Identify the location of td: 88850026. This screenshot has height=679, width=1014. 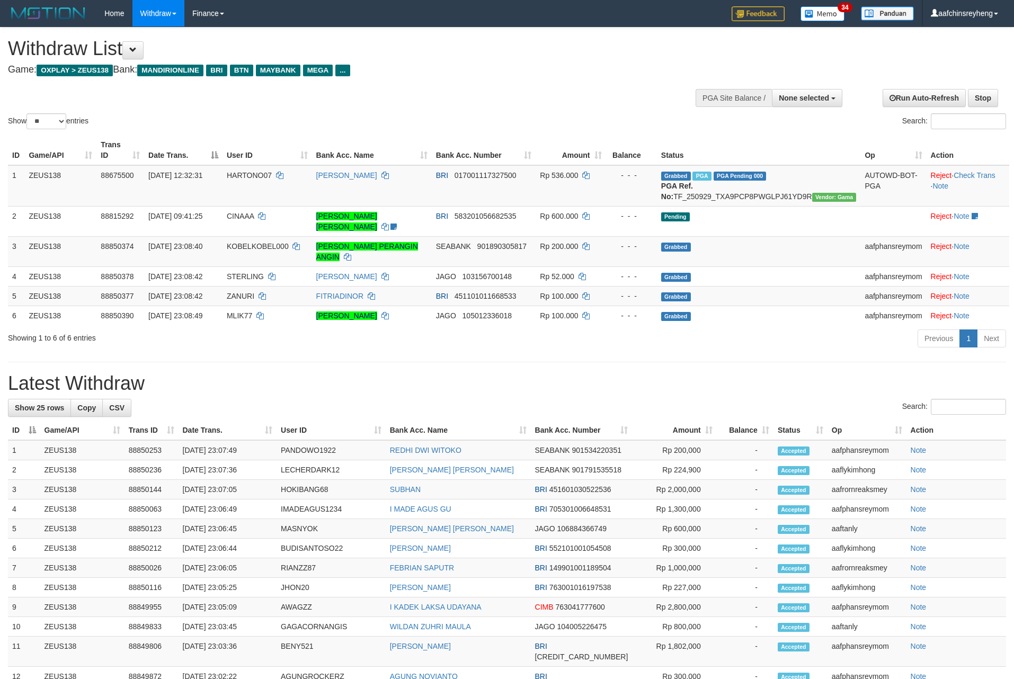
(151, 568).